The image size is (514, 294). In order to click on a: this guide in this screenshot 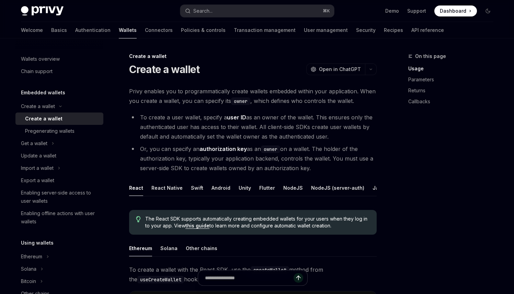, I will do `click(197, 226)`.